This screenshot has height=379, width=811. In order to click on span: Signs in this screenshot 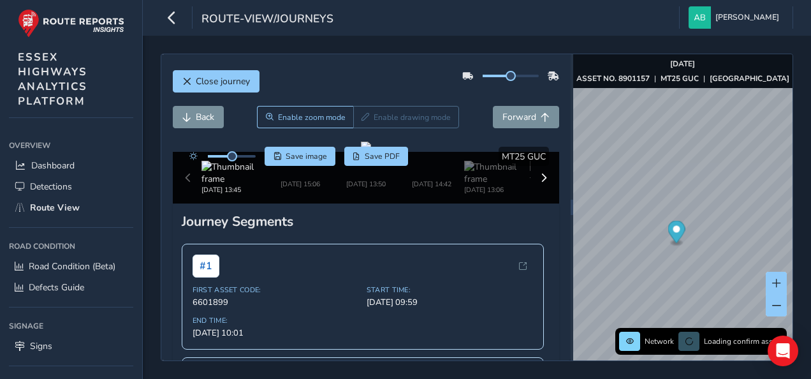, I will do `click(41, 346)`.